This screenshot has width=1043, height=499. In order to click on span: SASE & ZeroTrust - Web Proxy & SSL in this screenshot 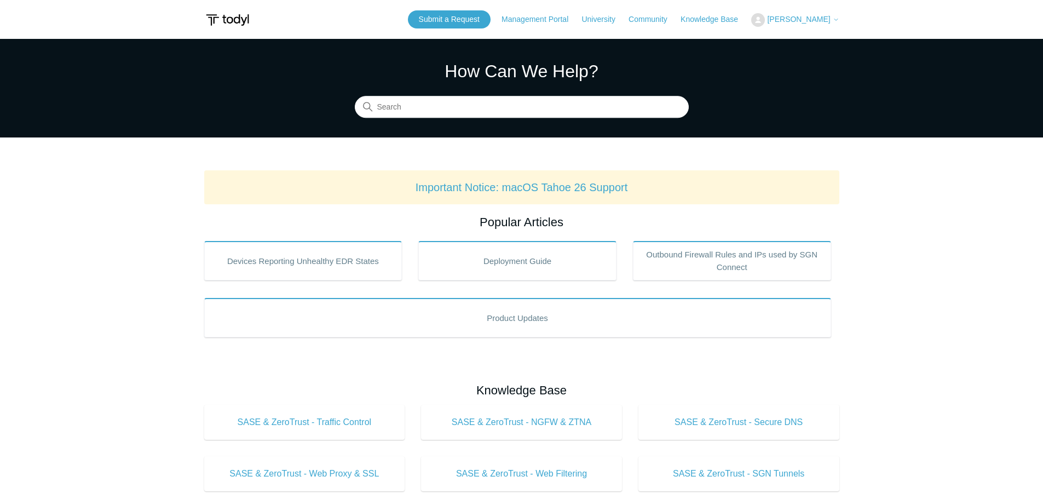, I will do `click(304, 473)`.